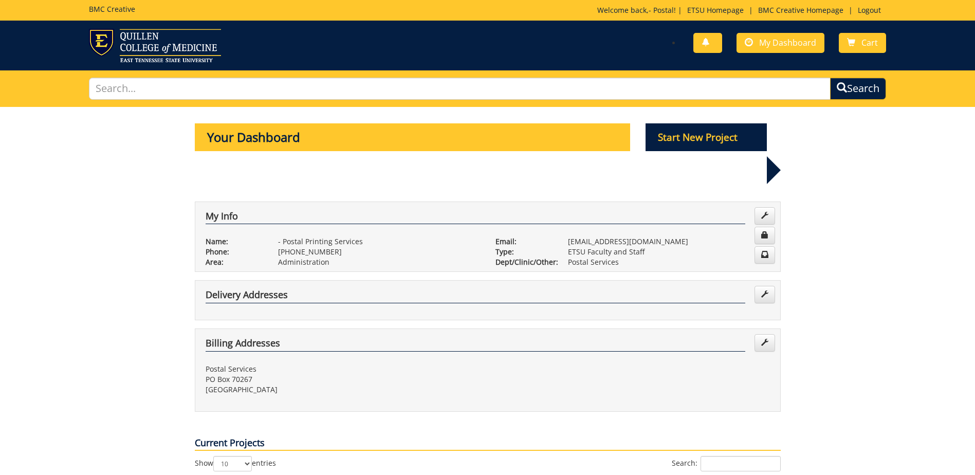  Describe the element at coordinates (112, 9) in the screenshot. I see `h5: BMC Creative` at that location.